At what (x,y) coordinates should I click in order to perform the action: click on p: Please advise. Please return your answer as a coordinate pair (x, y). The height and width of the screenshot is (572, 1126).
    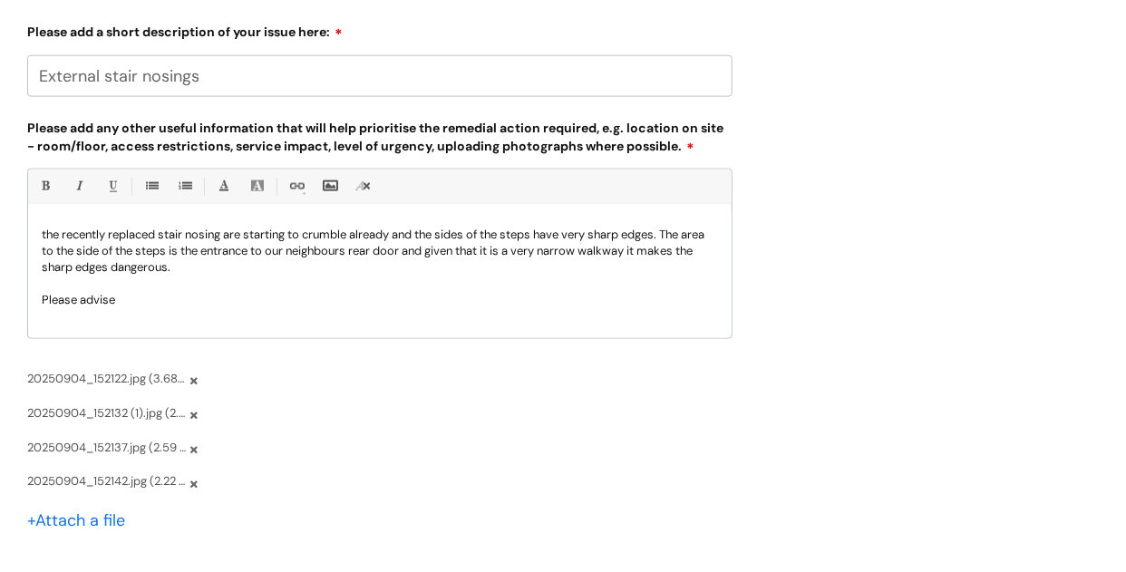
    Looking at the image, I should click on (380, 300).